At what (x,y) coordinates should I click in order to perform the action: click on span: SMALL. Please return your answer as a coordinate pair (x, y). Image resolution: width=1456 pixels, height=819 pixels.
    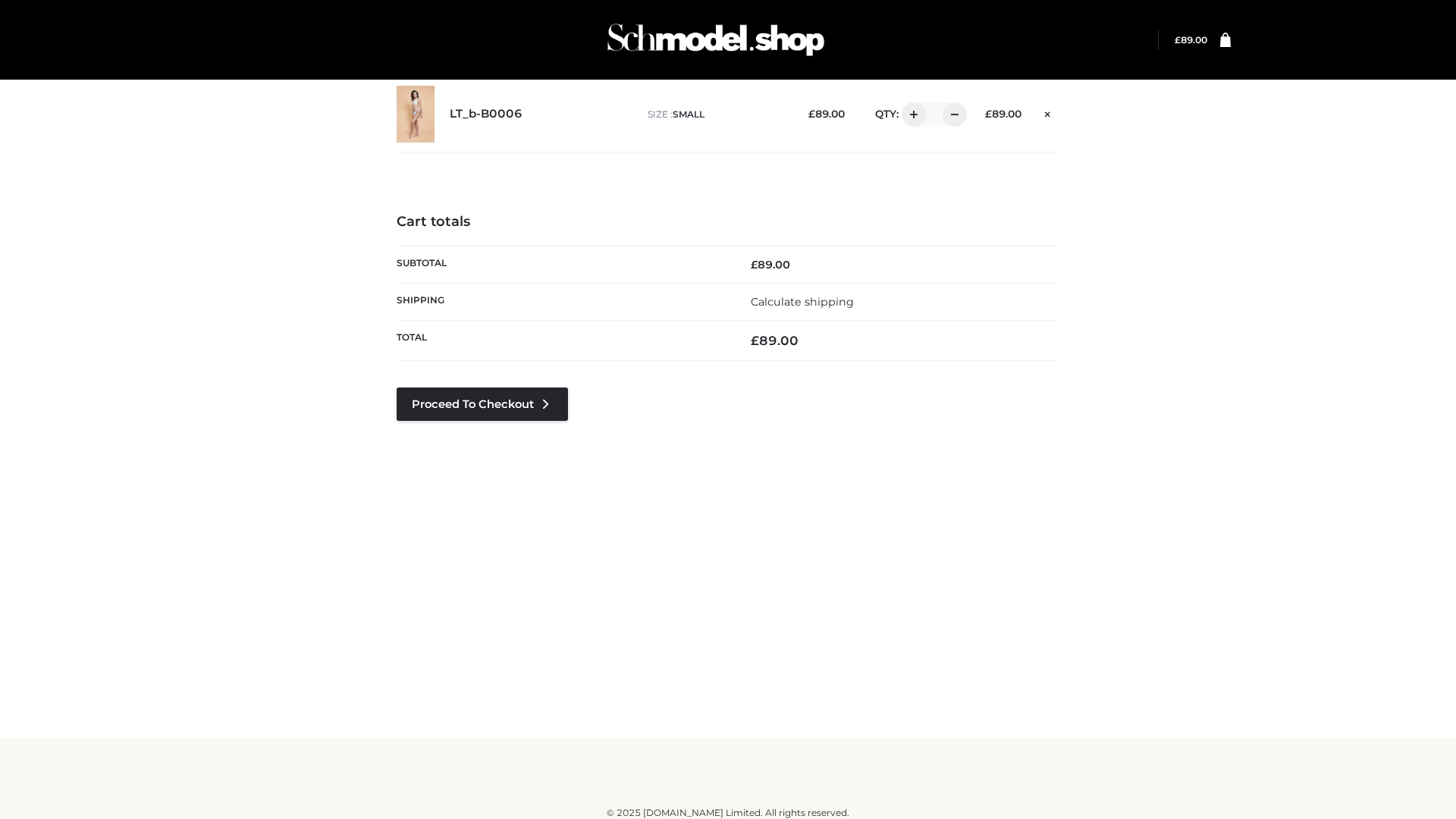
    Looking at the image, I should click on (689, 114).